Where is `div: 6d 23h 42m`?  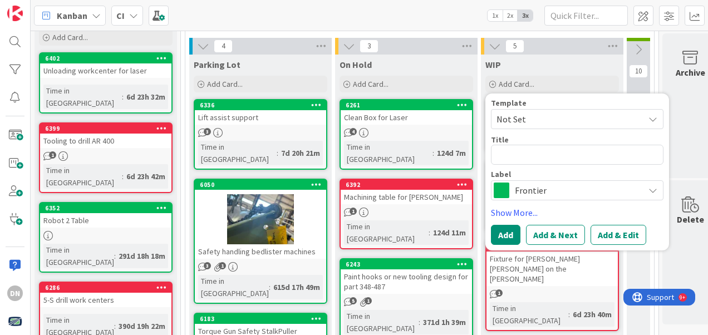
div: 6d 23h 42m is located at coordinates (146, 176).